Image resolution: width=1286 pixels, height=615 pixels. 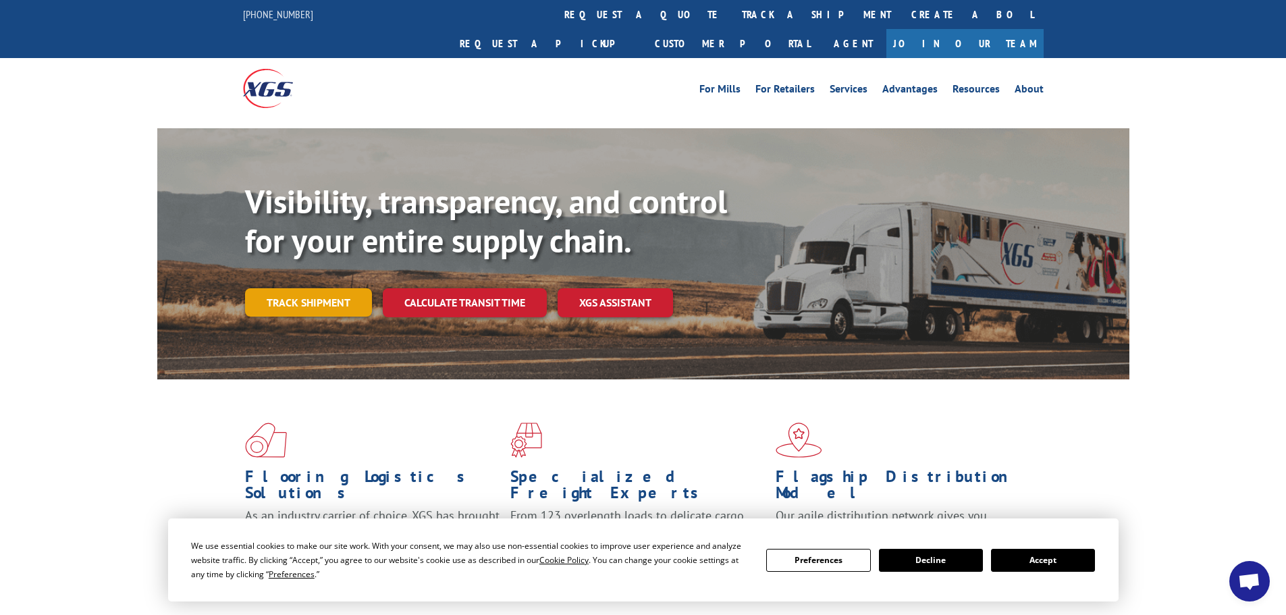 I want to click on a: Customer Portal, so click(x=733, y=43).